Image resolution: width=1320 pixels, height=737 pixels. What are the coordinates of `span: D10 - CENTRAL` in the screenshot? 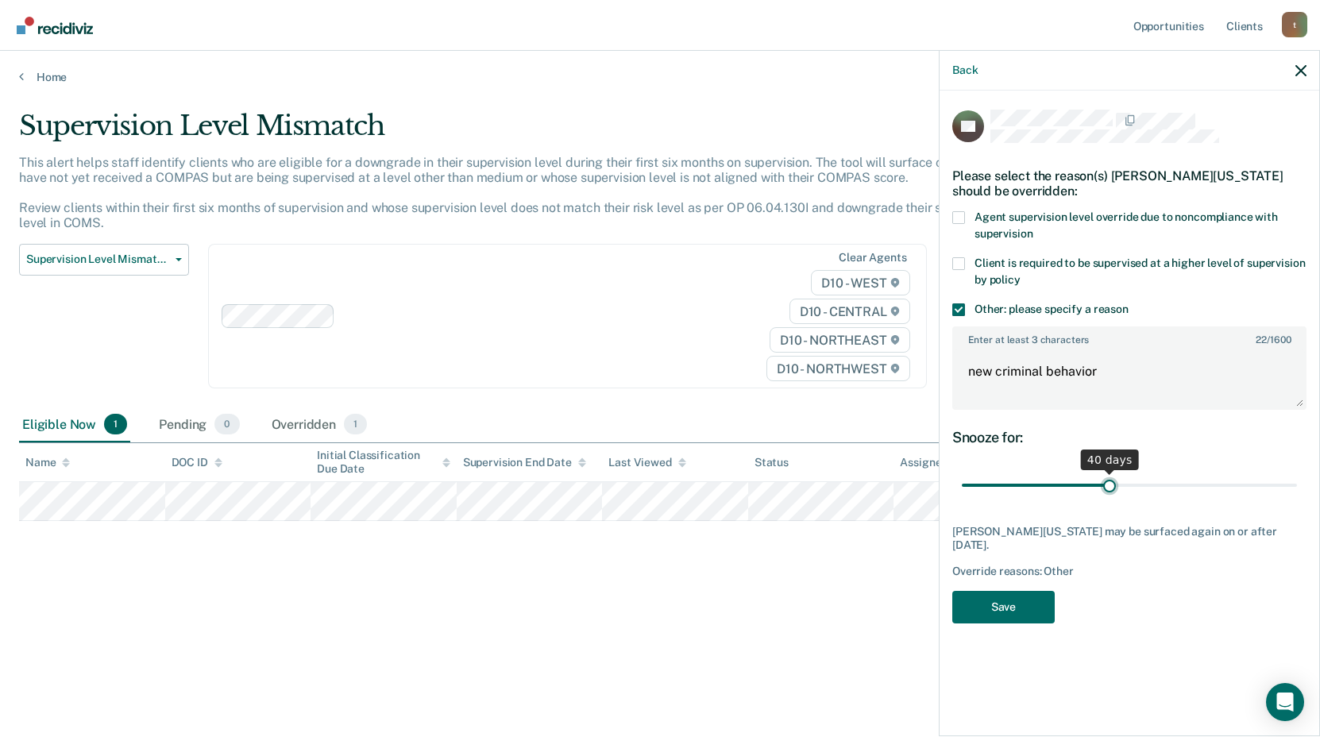 It's located at (850, 311).